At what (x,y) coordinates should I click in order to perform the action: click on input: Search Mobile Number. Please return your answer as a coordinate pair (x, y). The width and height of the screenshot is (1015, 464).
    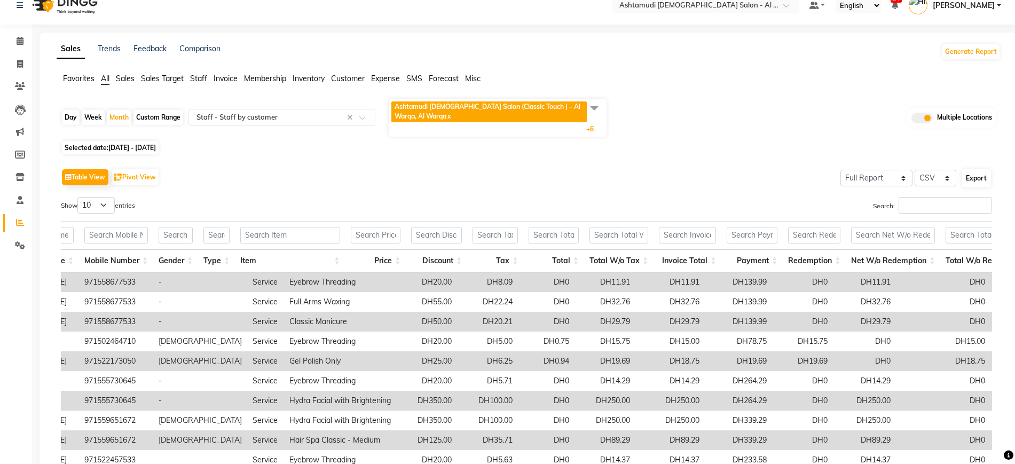
    Looking at the image, I should click on (116, 235).